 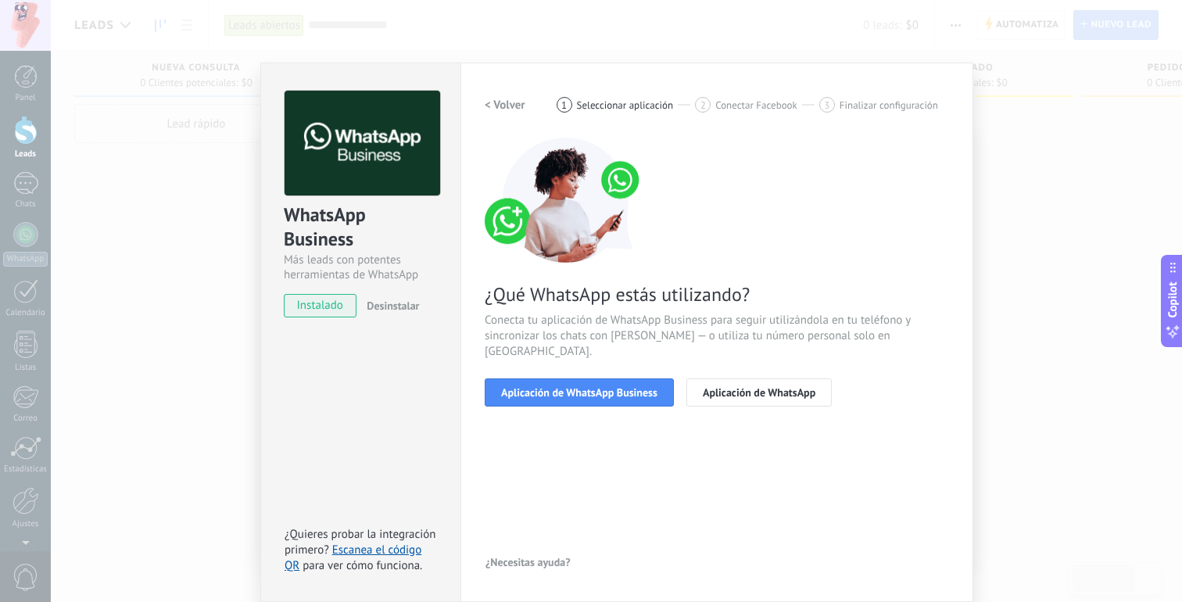 I want to click on span: ¿Qué WhatsApp estás utilizando?, so click(x=717, y=294).